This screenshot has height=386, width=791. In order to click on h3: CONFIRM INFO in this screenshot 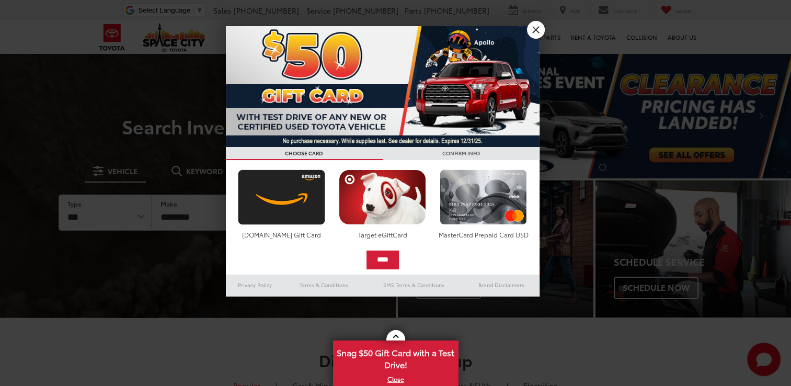, I will do `click(461, 153)`.